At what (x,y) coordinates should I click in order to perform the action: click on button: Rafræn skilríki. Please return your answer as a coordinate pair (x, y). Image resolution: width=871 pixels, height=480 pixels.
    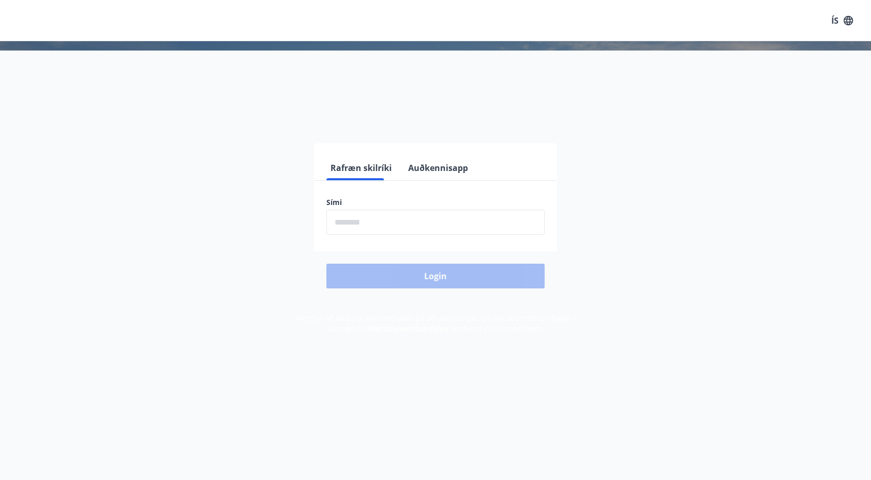
    Looking at the image, I should click on (361, 168).